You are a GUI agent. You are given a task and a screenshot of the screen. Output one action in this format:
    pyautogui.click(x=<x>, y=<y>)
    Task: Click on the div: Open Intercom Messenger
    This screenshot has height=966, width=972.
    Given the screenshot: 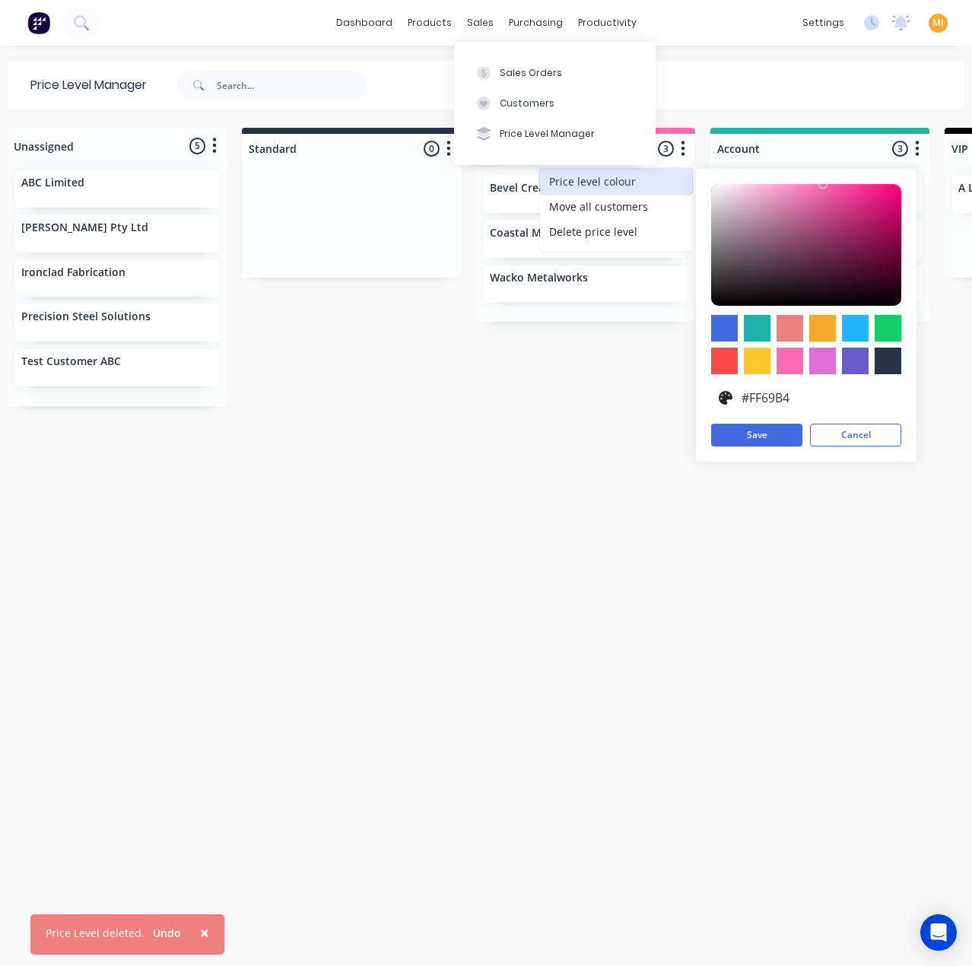 What is the action you would take?
    pyautogui.click(x=938, y=932)
    